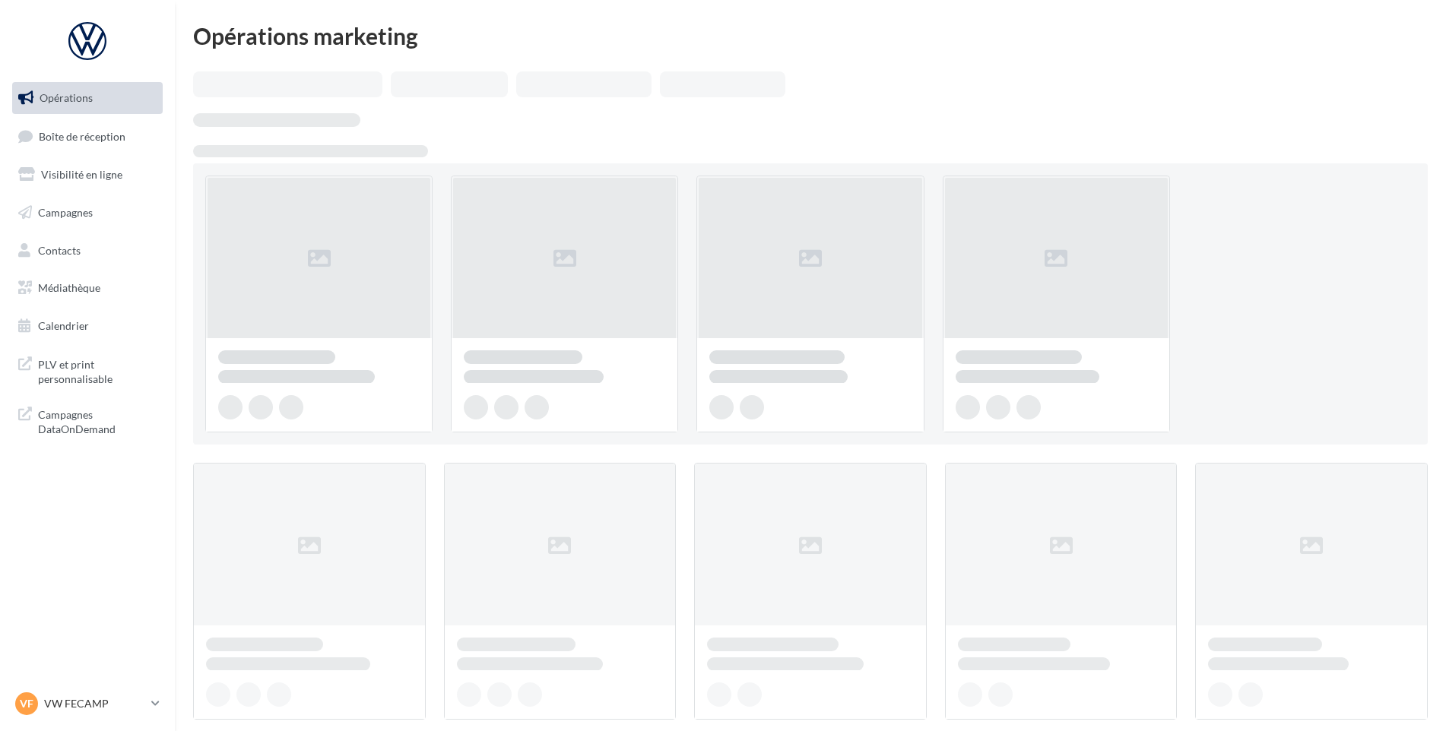 The image size is (1446, 731). I want to click on a: Campagnes, so click(87, 213).